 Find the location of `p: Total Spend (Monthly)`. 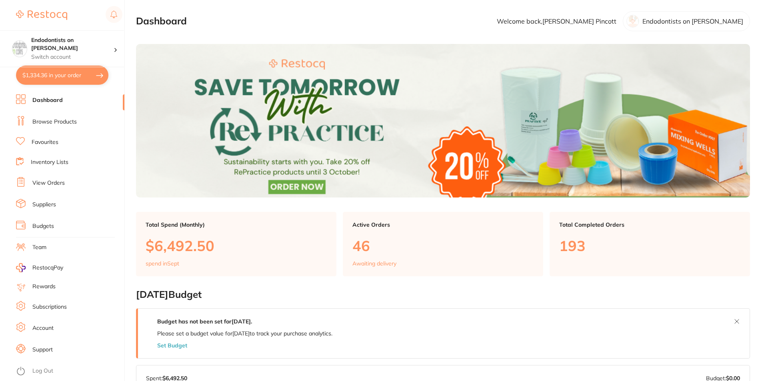

p: Total Spend (Monthly) is located at coordinates (236, 225).